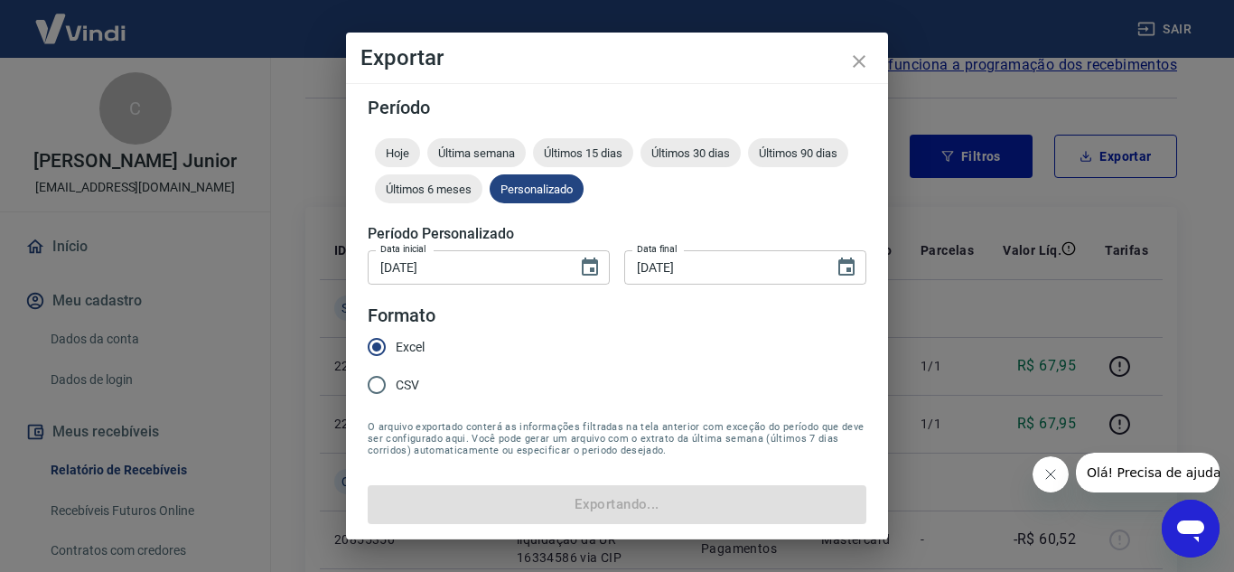 Image resolution: width=1234 pixels, height=572 pixels. What do you see at coordinates (657, 248) in the screenshot?
I see `label: Data final` at bounding box center [657, 248].